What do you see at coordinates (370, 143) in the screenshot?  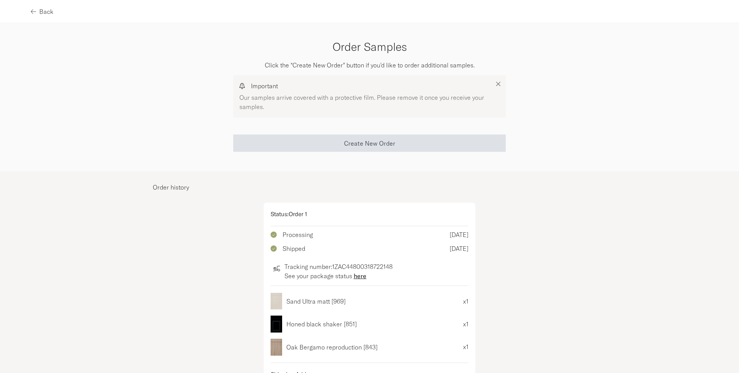 I see `button: Create New Order` at bounding box center [370, 143].